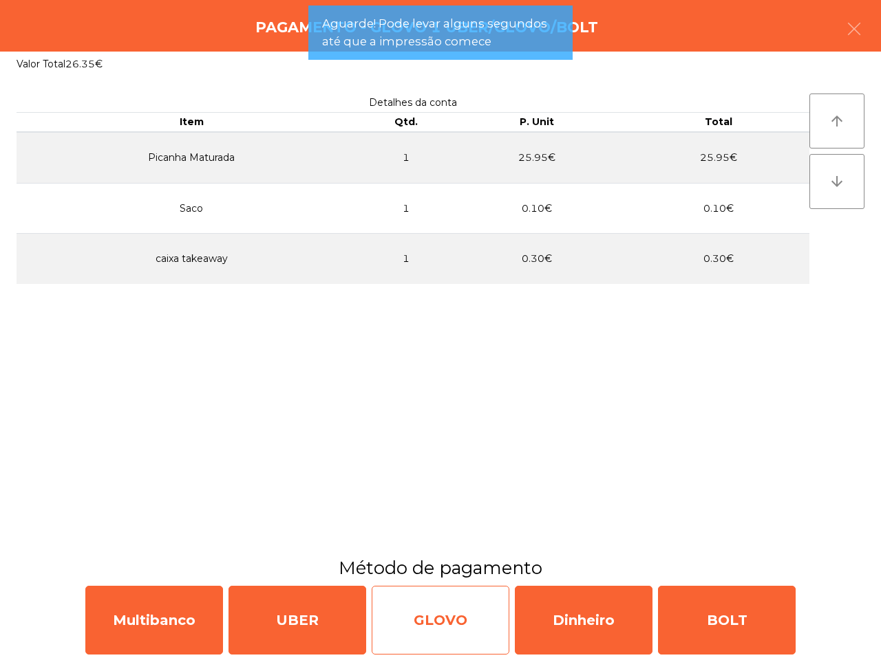 The height and width of the screenshot is (660, 881). I want to click on h4: Pagamento - Glovo 1 Uber/Glovo/Bolt, so click(427, 28).